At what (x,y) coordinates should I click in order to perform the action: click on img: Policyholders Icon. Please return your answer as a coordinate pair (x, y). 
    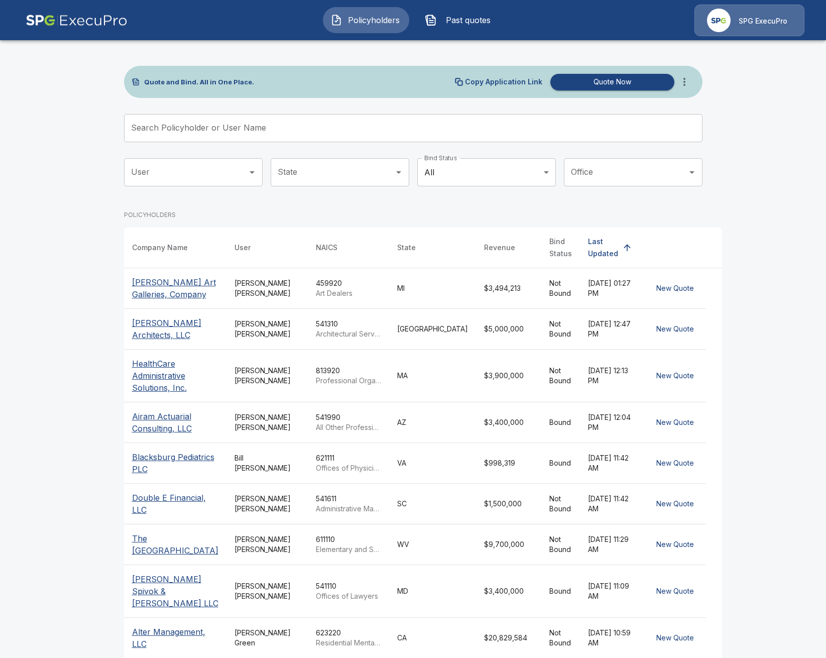
    Looking at the image, I should click on (337, 20).